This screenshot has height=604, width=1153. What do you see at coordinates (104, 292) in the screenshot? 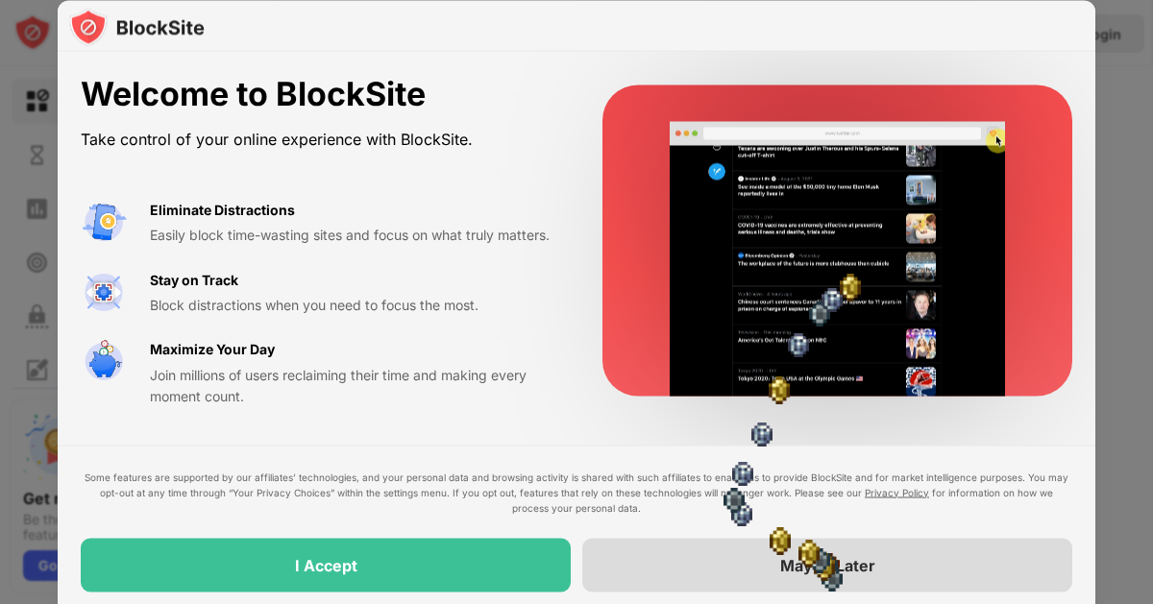
I see `img: value-focus.svg` at bounding box center [104, 292].